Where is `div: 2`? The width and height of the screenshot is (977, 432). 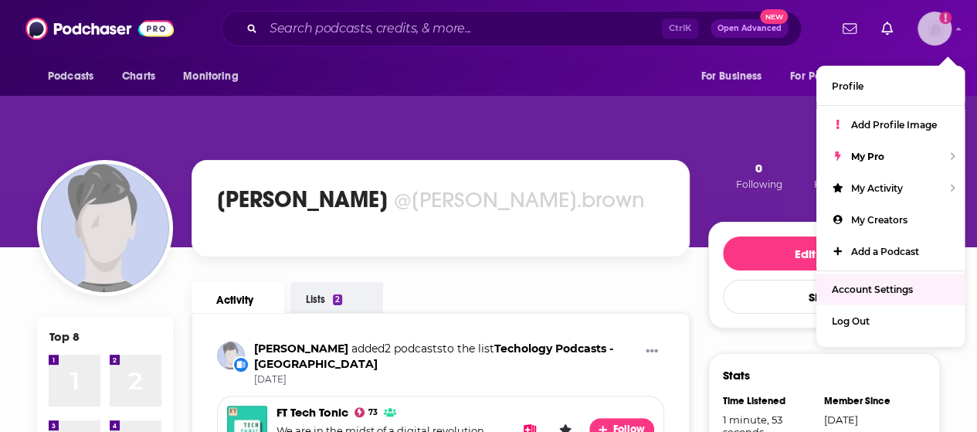
div: 2 is located at coordinates (338, 300).